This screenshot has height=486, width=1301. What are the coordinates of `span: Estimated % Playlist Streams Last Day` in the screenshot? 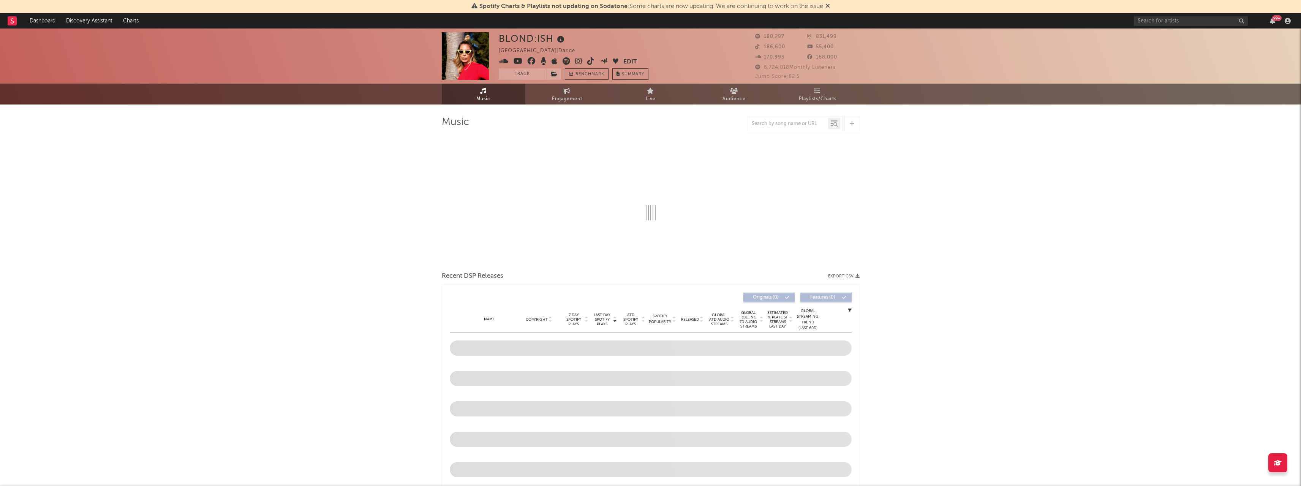 It's located at (778, 319).